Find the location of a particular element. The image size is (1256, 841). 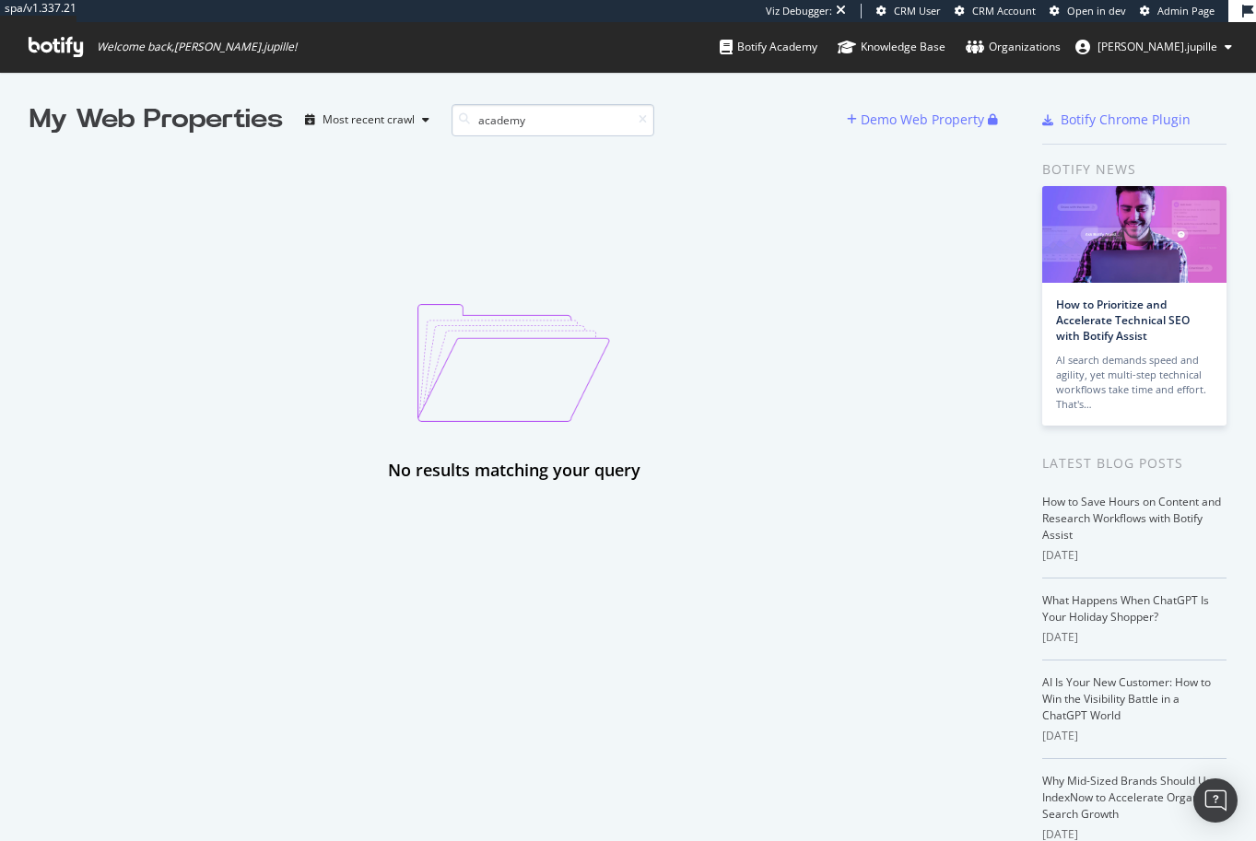

div: Open Intercom Messenger is located at coordinates (1215, 801).